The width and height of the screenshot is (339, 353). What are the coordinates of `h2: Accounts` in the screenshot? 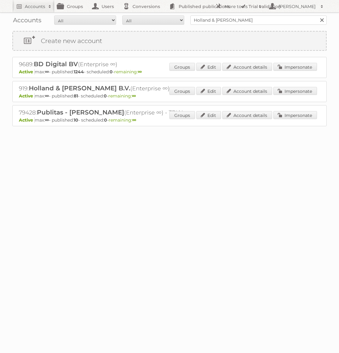 It's located at (35, 6).